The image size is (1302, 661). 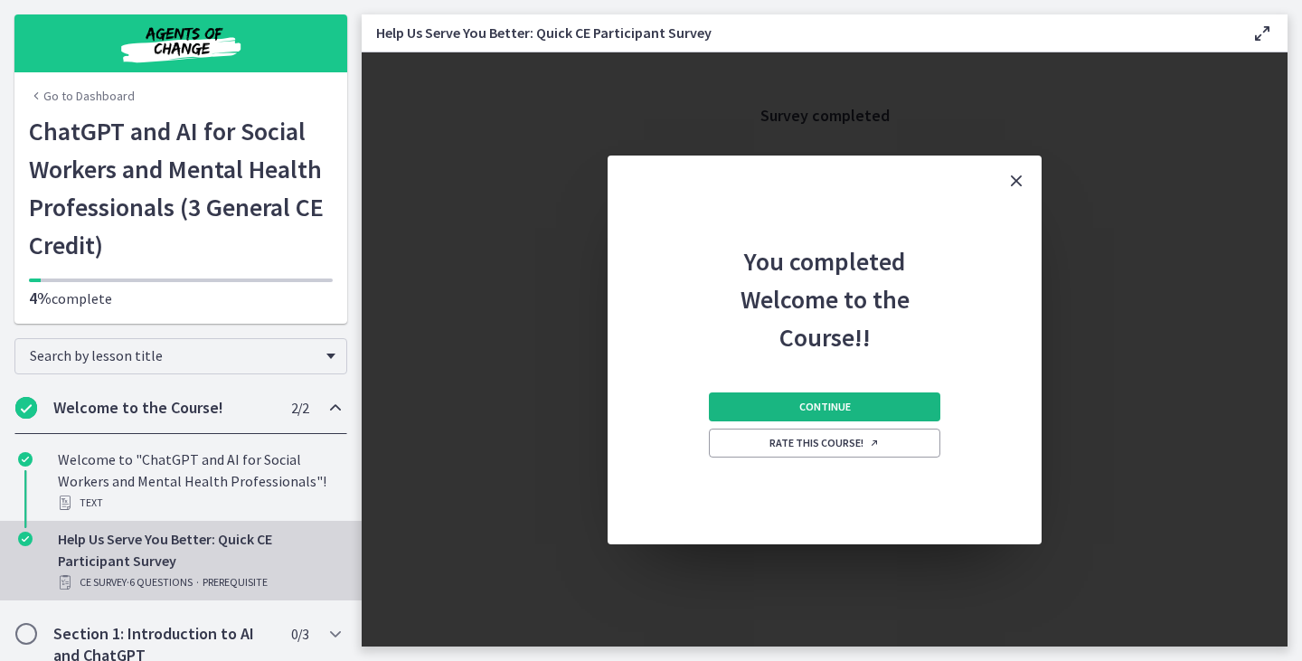 I want to click on button: Continue, so click(x=825, y=407).